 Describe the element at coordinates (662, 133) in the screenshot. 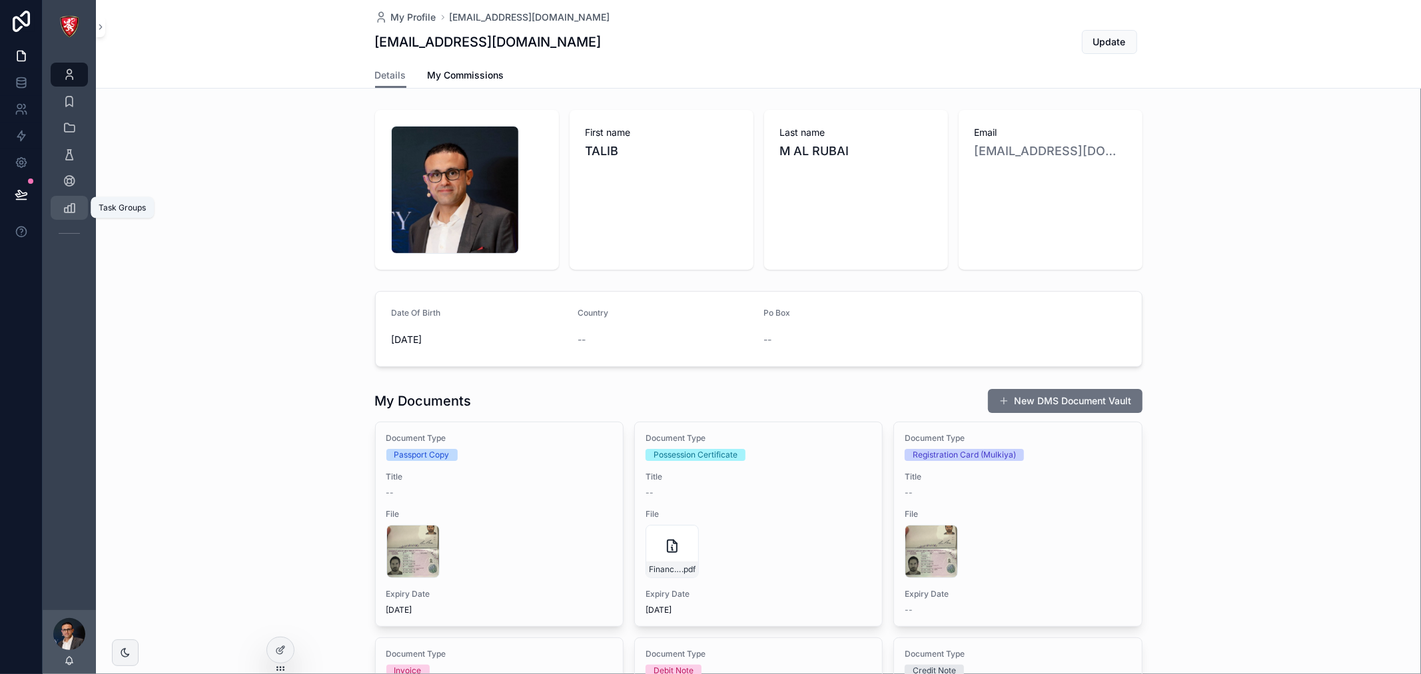

I see `span: First name` at that location.